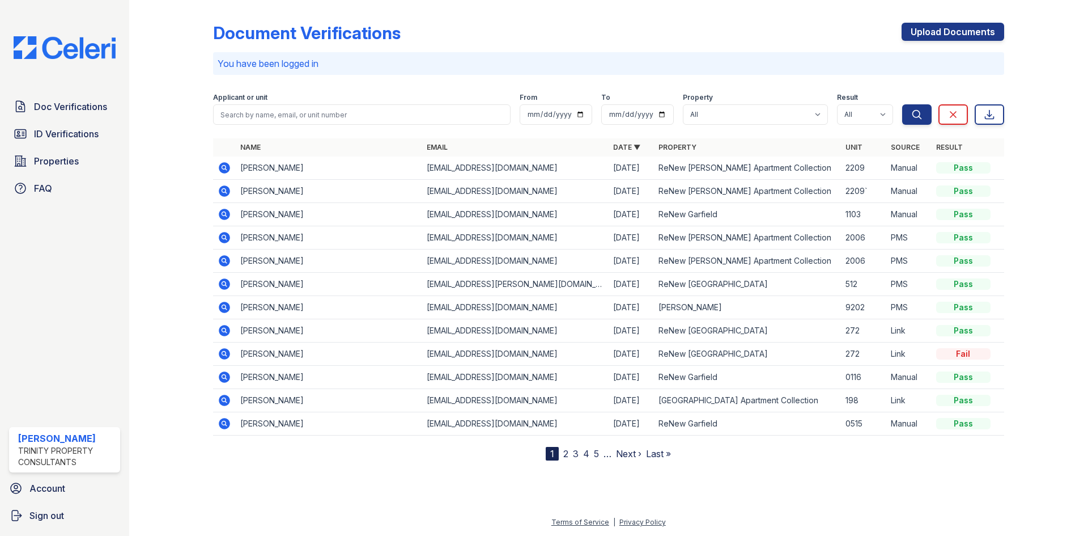 The height and width of the screenshot is (536, 1088). Describe the element at coordinates (643, 521) in the screenshot. I see `a: Privacy Policy` at that location.